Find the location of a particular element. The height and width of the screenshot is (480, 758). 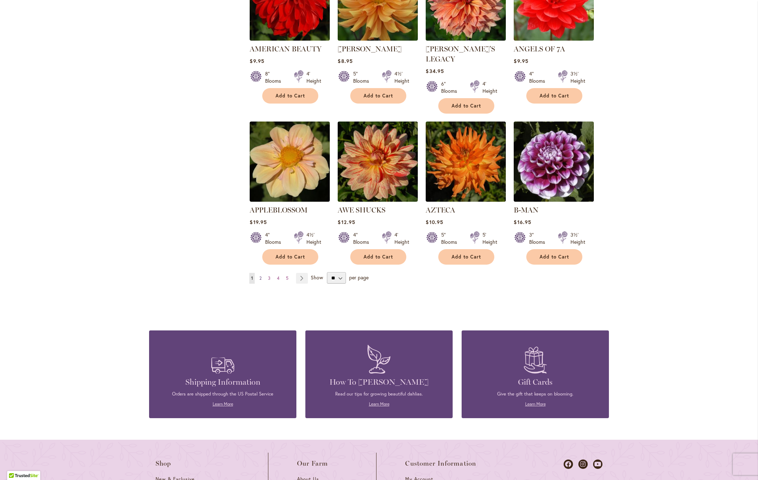

div: 8" Blooms is located at coordinates (275, 77).